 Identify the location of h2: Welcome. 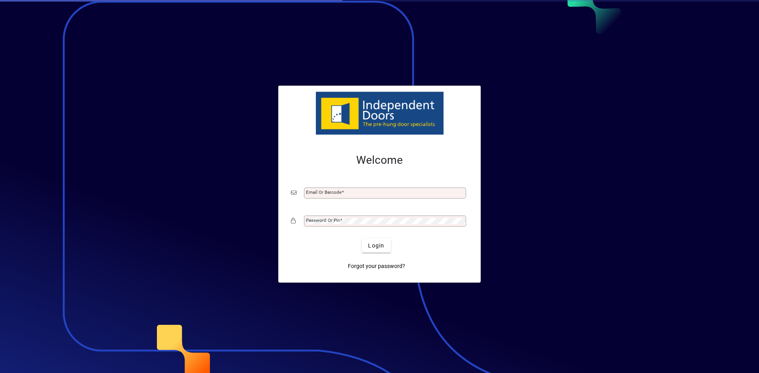
(379, 160).